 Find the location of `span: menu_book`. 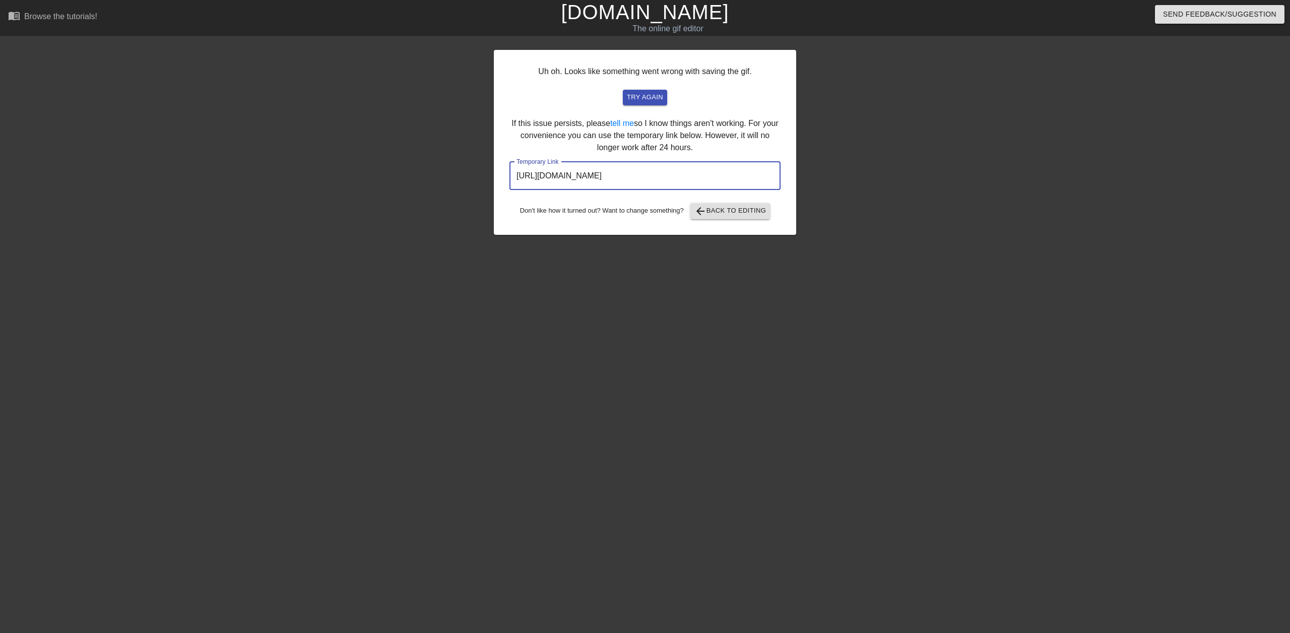

span: menu_book is located at coordinates (14, 16).